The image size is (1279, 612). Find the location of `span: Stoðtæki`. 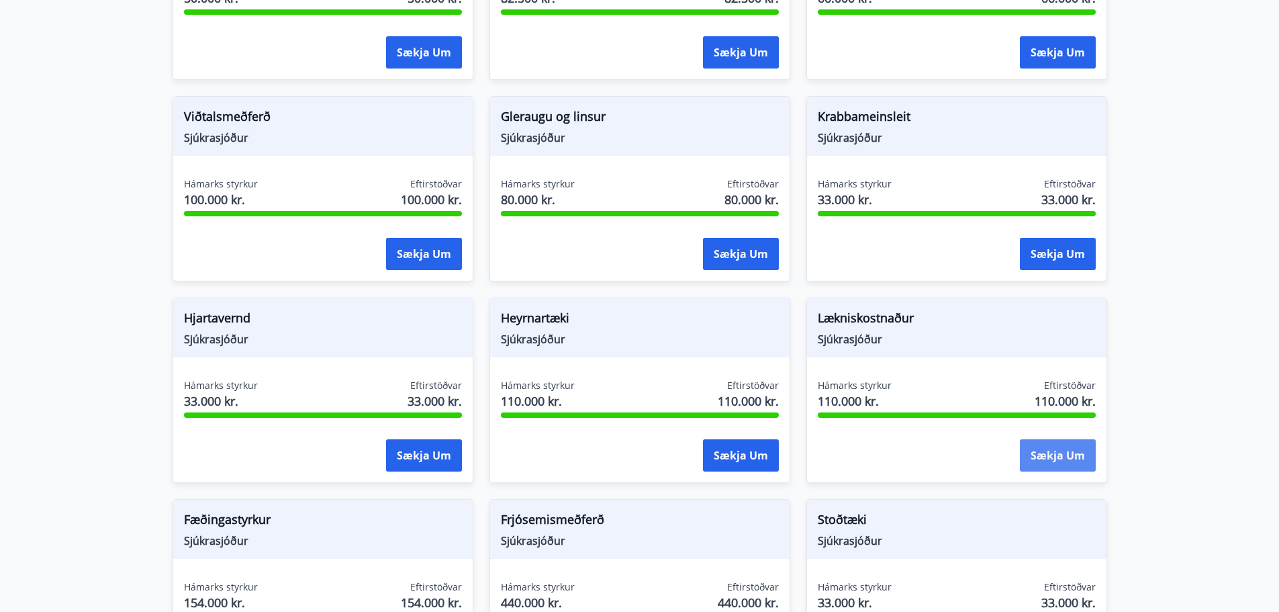

span: Stoðtæki is located at coordinates (957, 522).